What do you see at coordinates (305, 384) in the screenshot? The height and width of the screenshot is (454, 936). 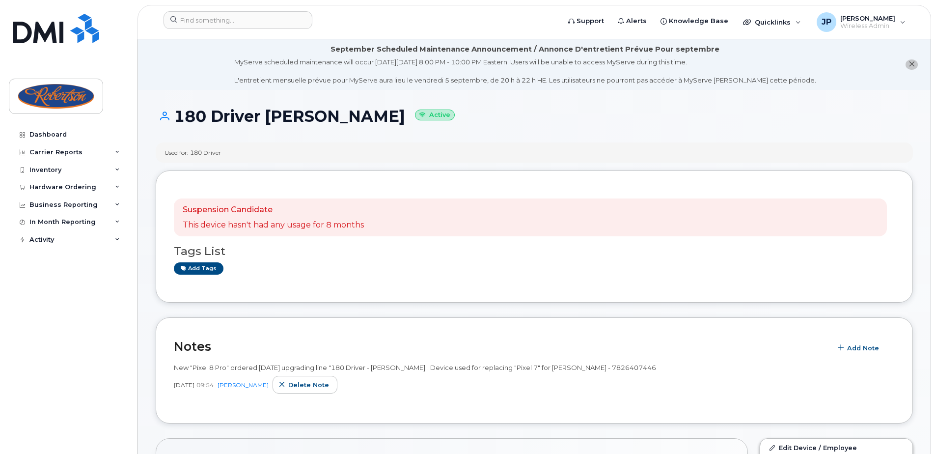 I see `button: Delete note` at bounding box center [305, 384].